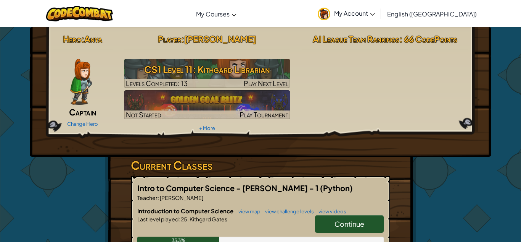  Describe the element at coordinates (82, 112) in the screenshot. I see `span: Captain` at that location.